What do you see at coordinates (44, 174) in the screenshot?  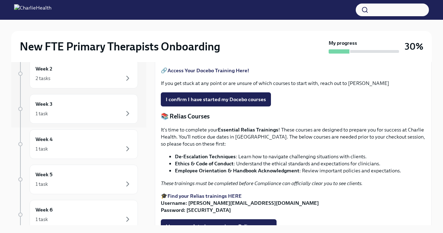 I see `h6: Week 5` at bounding box center [44, 174].